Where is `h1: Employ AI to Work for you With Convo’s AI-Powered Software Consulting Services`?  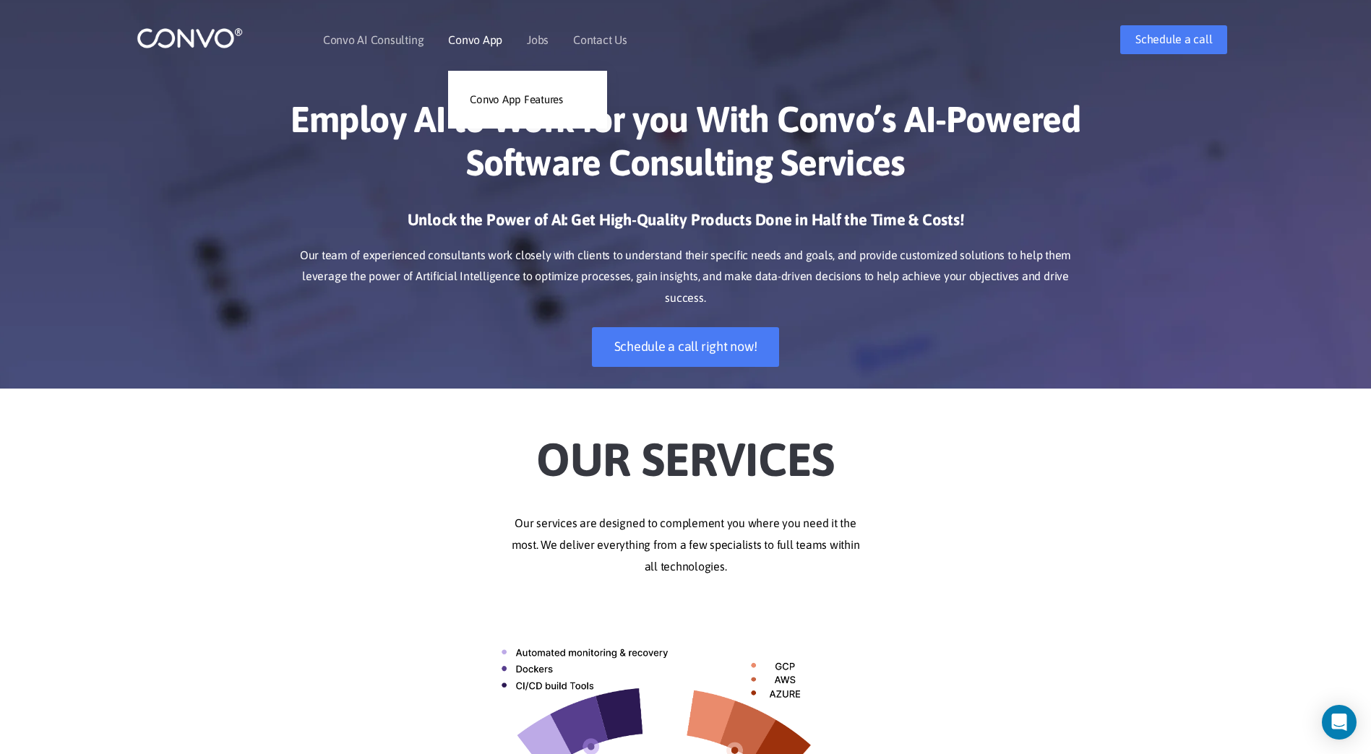
h1: Employ AI to Work for you With Convo’s AI-Powered Software Consulting Services is located at coordinates (686, 146).